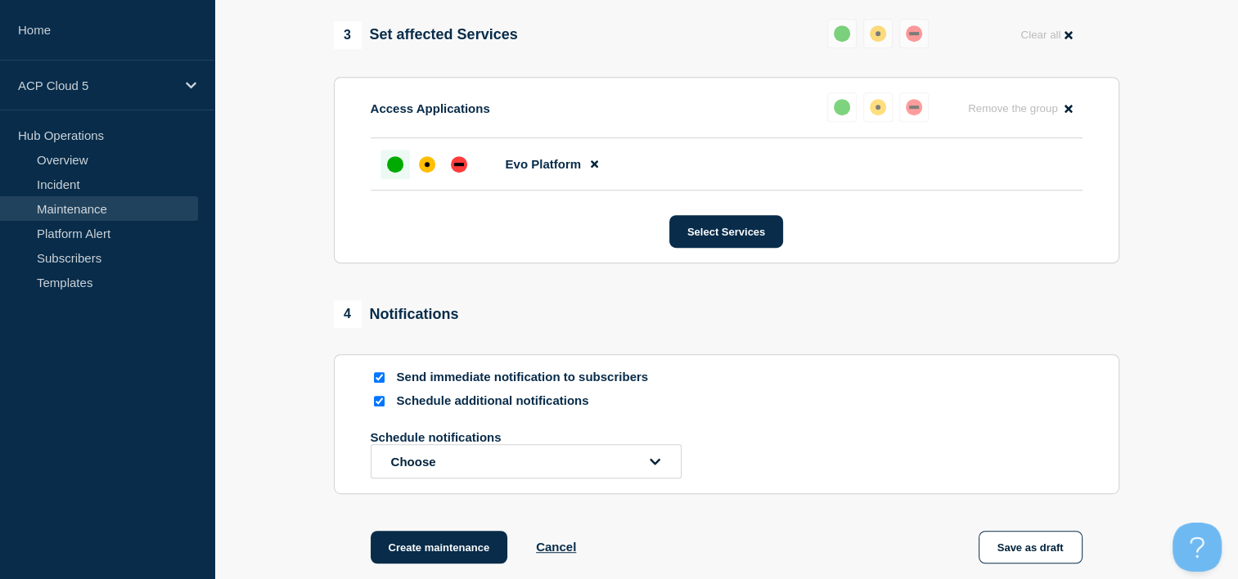  Describe the element at coordinates (1013, 108) in the screenshot. I see `span: Remove the group` at that location.